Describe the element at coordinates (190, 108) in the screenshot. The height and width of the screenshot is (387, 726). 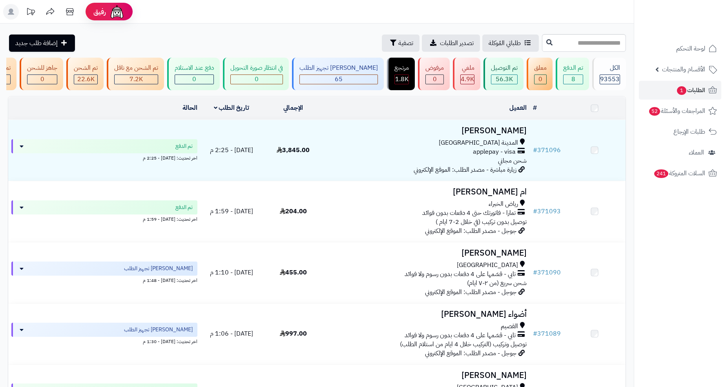
I see `a: الحالة` at that location.